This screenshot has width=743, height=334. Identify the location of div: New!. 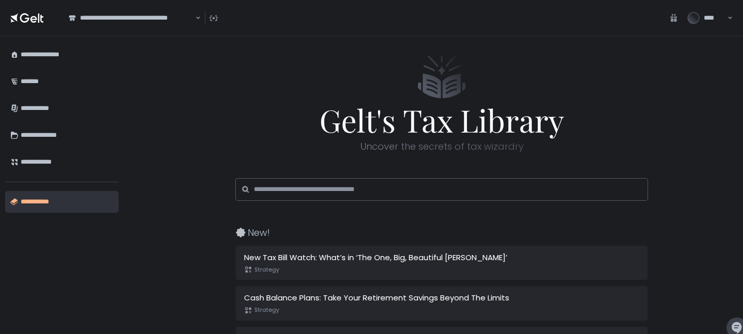
(458, 232).